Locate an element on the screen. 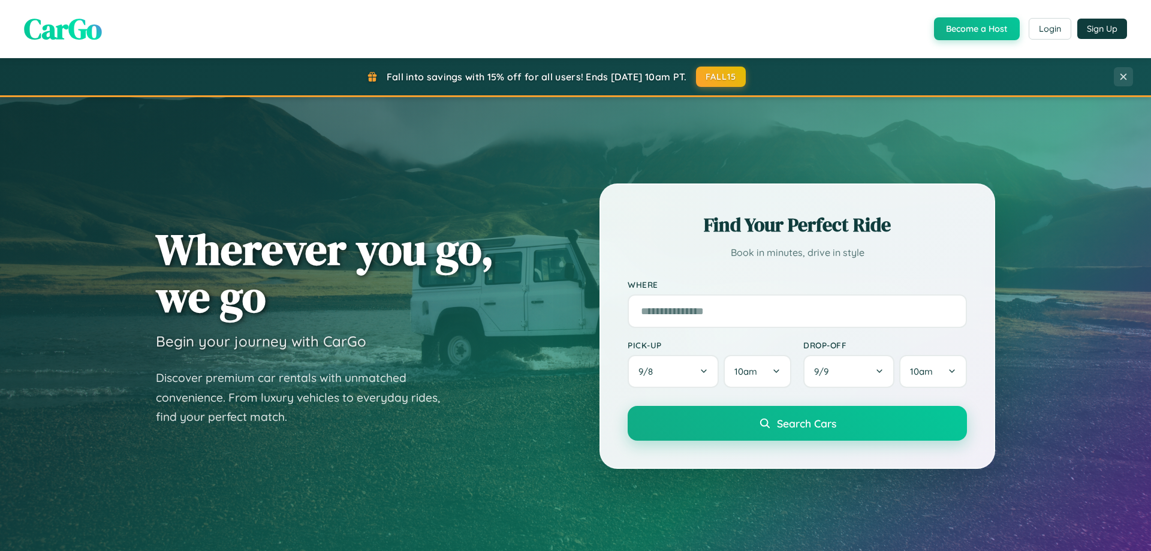 This screenshot has width=1151, height=551. button: FALL15 is located at coordinates (721, 77).